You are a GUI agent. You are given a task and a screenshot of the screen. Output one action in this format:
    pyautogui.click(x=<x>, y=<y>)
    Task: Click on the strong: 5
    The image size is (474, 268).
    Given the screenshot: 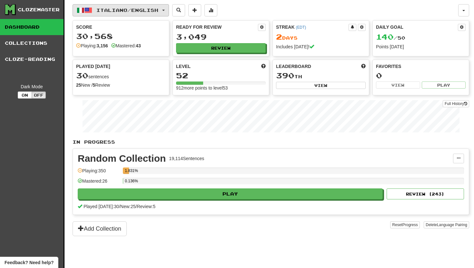 What is the action you would take?
    pyautogui.click(x=94, y=85)
    